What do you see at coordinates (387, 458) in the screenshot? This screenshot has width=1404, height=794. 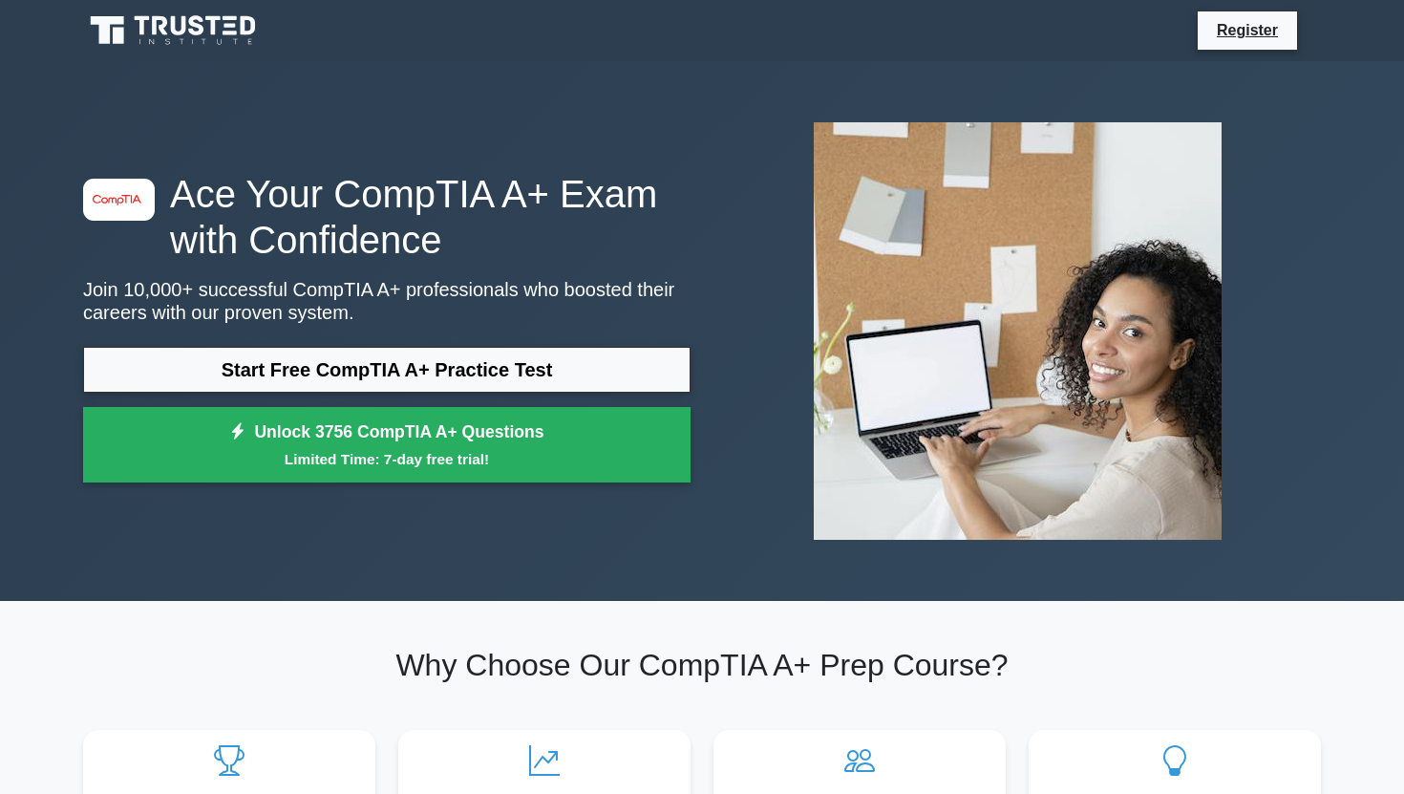 I see `small: Limited Time: 7-day free trial!` at bounding box center [387, 458].